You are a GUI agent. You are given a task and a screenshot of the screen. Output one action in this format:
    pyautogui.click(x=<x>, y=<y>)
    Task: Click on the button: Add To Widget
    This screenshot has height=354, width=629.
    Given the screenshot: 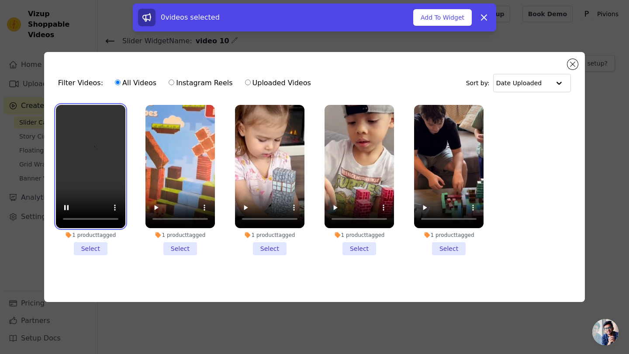 What is the action you would take?
    pyautogui.click(x=443, y=17)
    